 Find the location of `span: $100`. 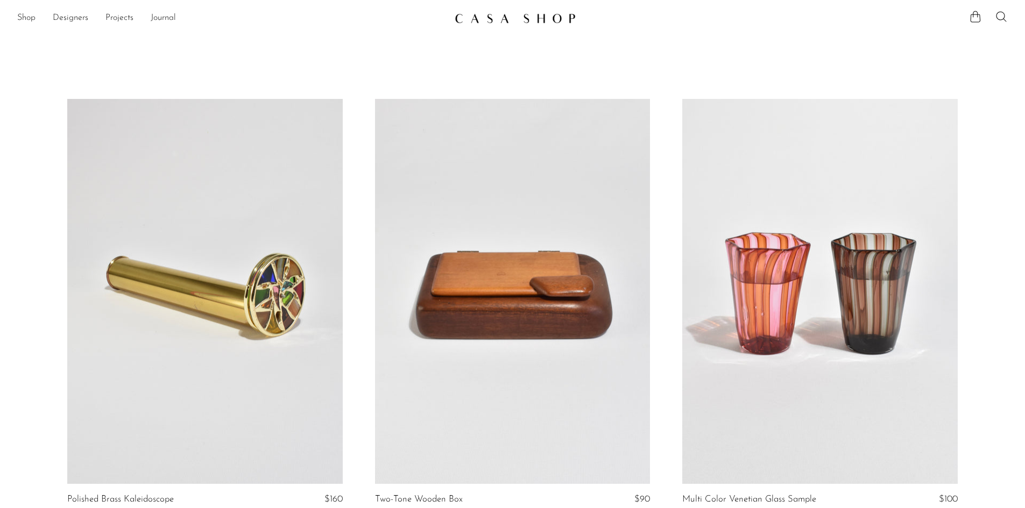

span: $100 is located at coordinates (948, 499).